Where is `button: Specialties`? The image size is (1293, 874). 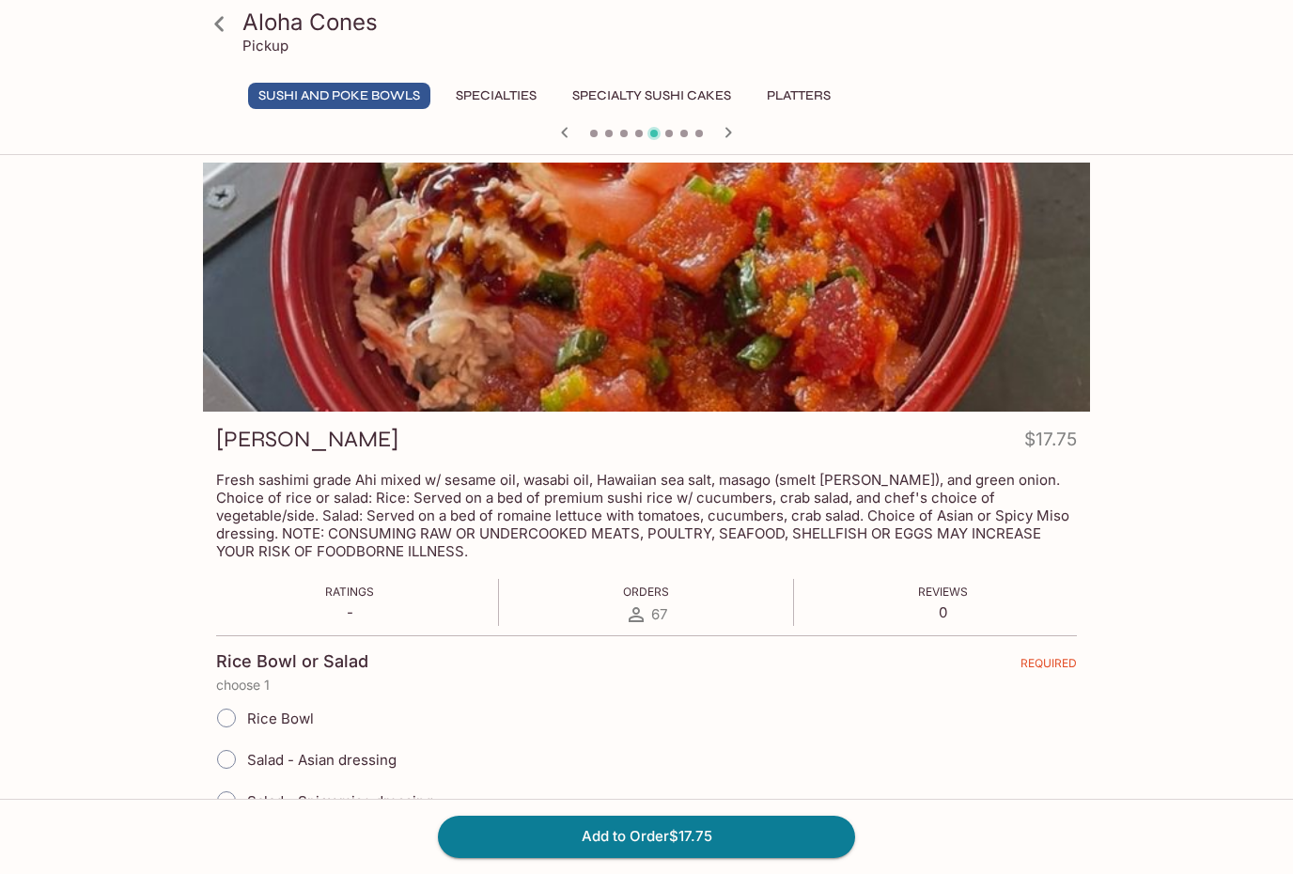
button: Specialties is located at coordinates (496, 96).